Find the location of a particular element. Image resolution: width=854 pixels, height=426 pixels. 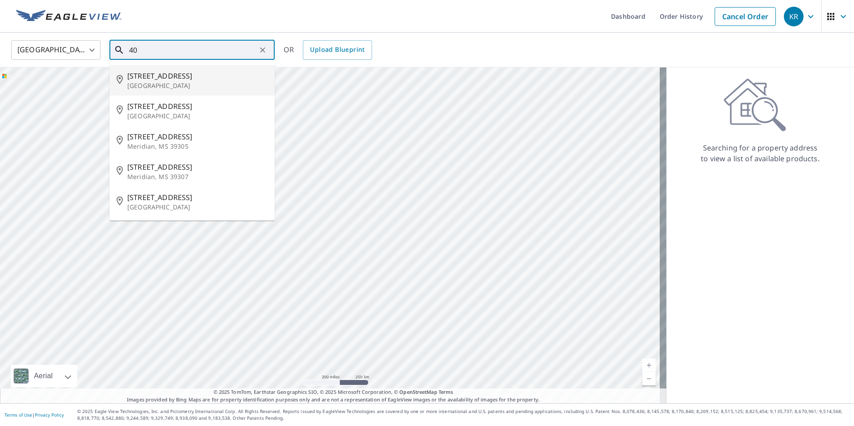

a: Upload Blueprint is located at coordinates (337, 50).